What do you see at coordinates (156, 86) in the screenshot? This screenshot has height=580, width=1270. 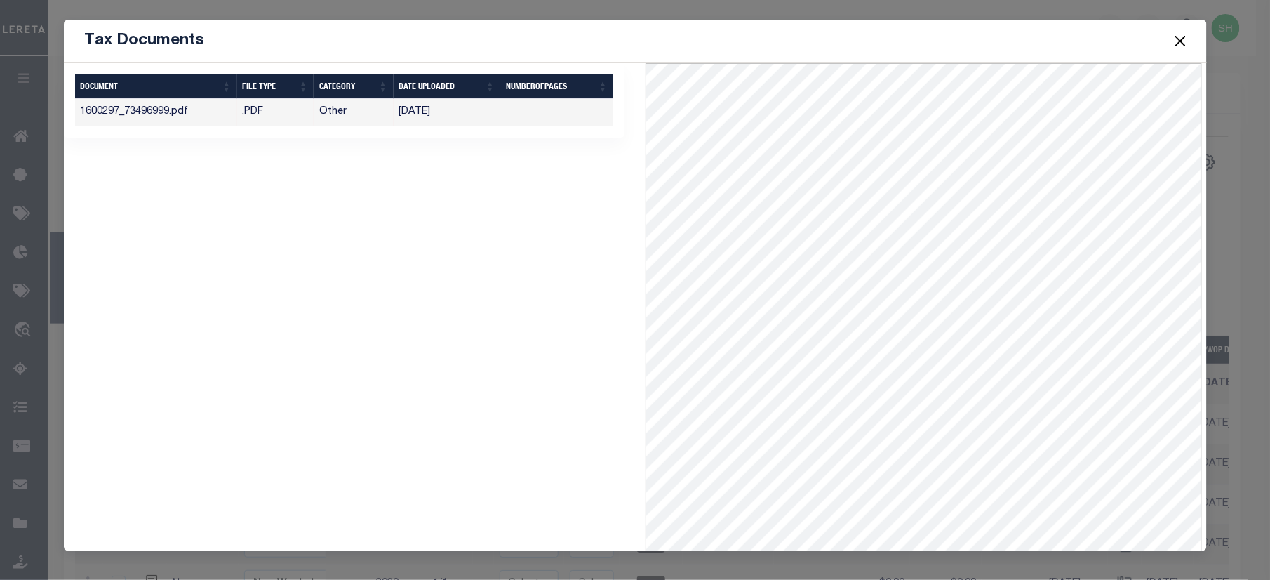 I see `th: DOCUMENT: activate to sort column ascending` at bounding box center [156, 86].